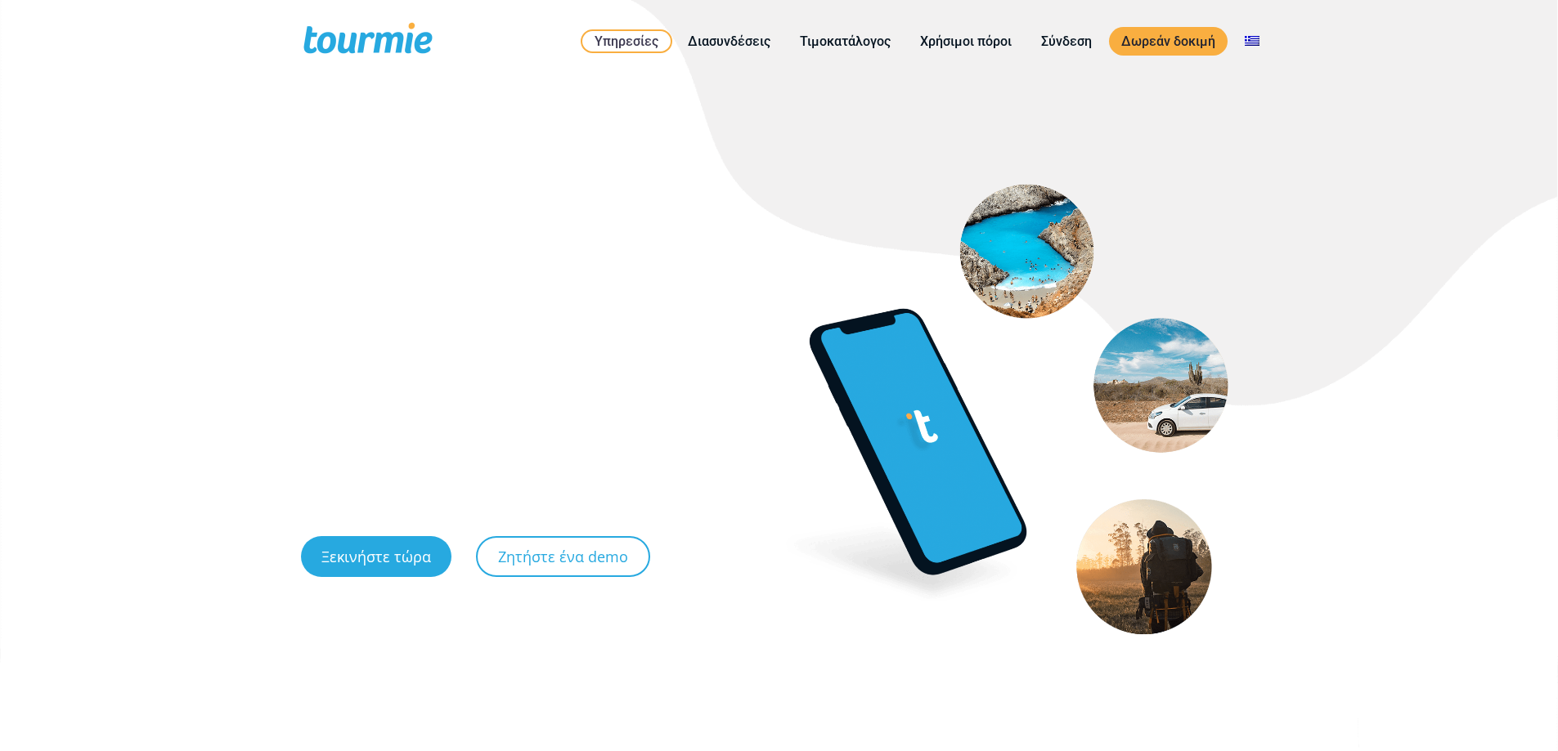  What do you see at coordinates (966, 41) in the screenshot?
I see `a: Χρήσιμοι πόροι` at bounding box center [966, 41].